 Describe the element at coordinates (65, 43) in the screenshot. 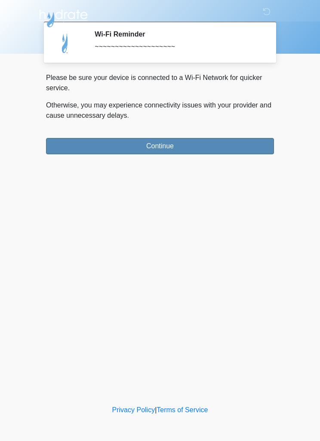

I see `img: Agent Avatar` at that location.